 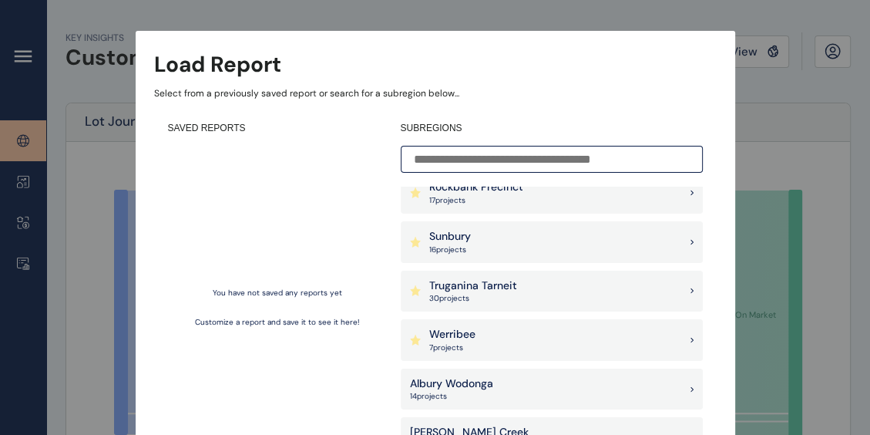 What do you see at coordinates (436, 93) in the screenshot?
I see `p: Select from a previously saved report or search for a subregion below...` at bounding box center [436, 93].